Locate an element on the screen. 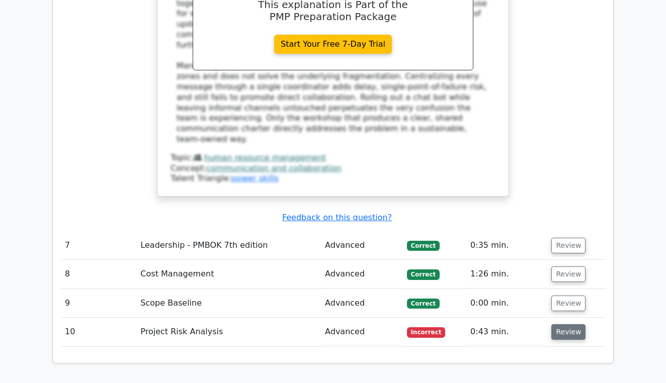 This screenshot has width=666, height=383. span: Incorrect is located at coordinates (426, 332).